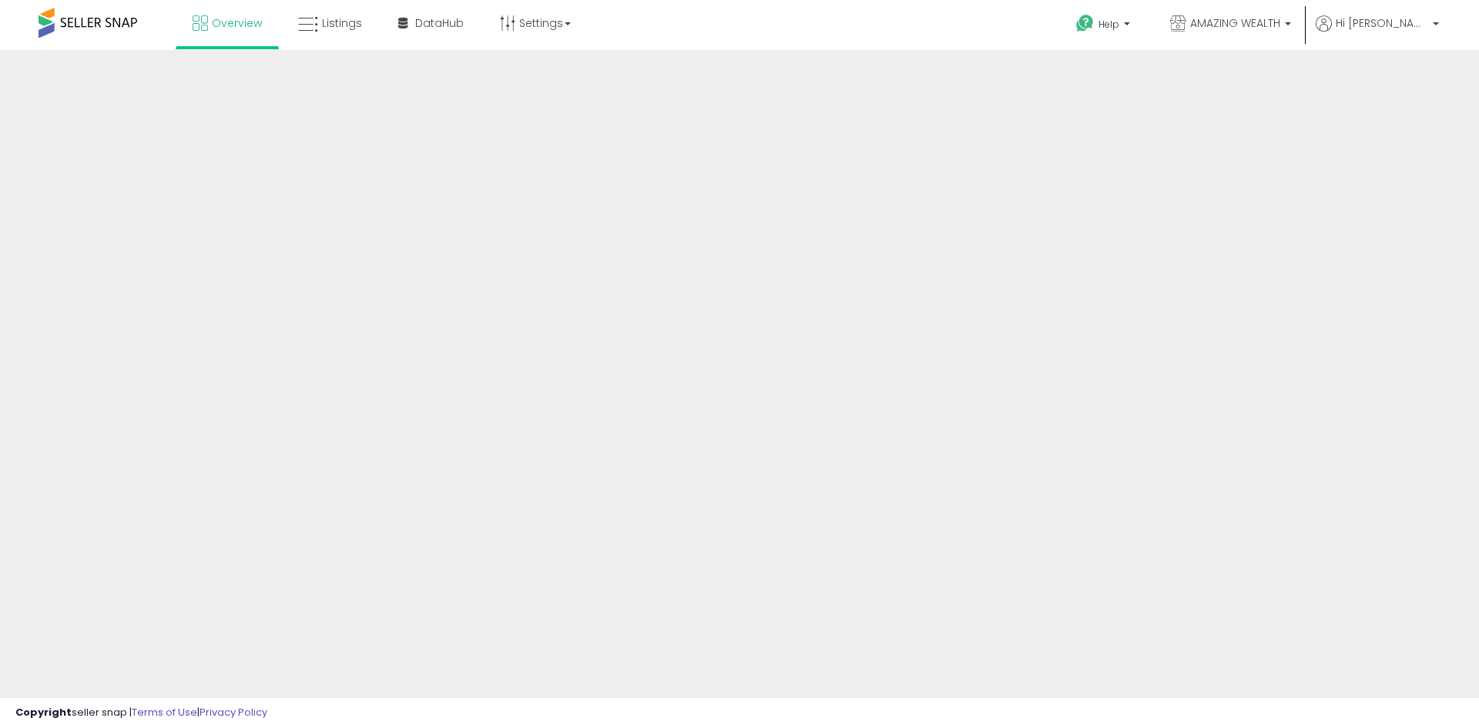  Describe the element at coordinates (1105, 26) in the screenshot. I see `a: Help` at that location.